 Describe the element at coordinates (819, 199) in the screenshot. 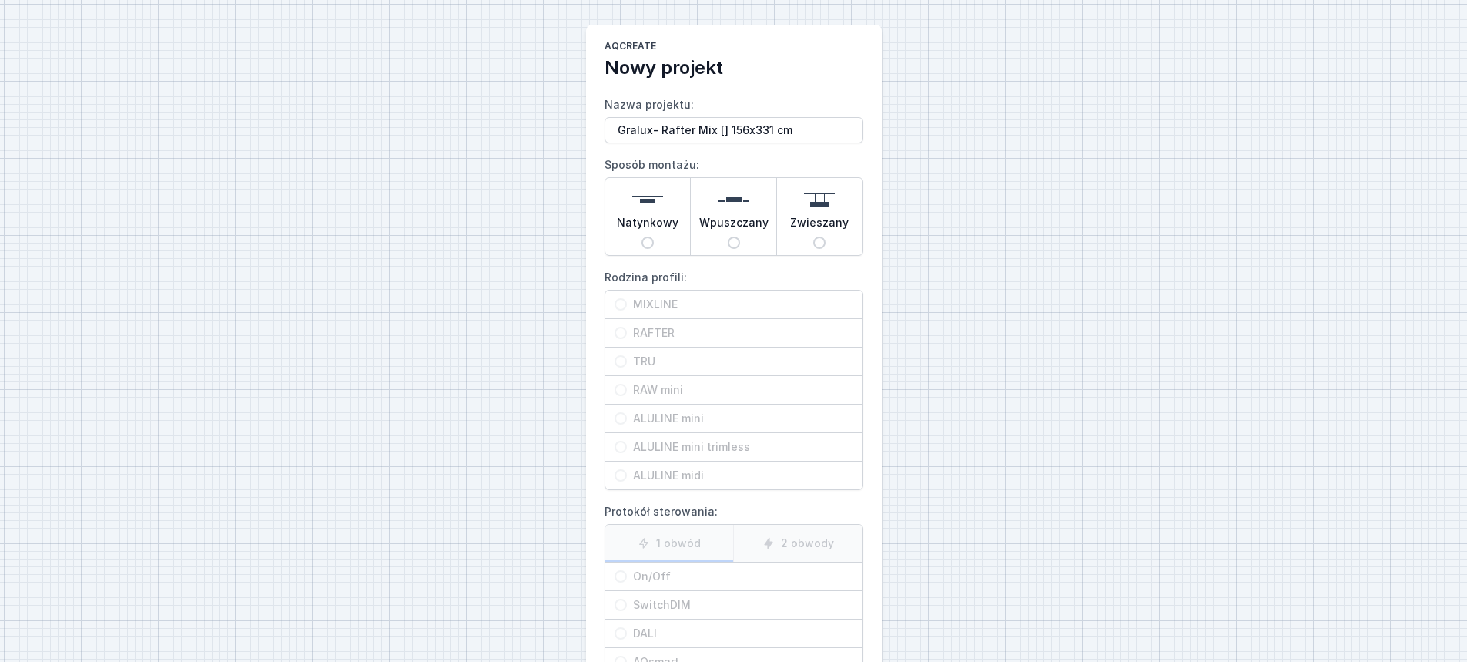

I see `img: suspended.svg` at that location.